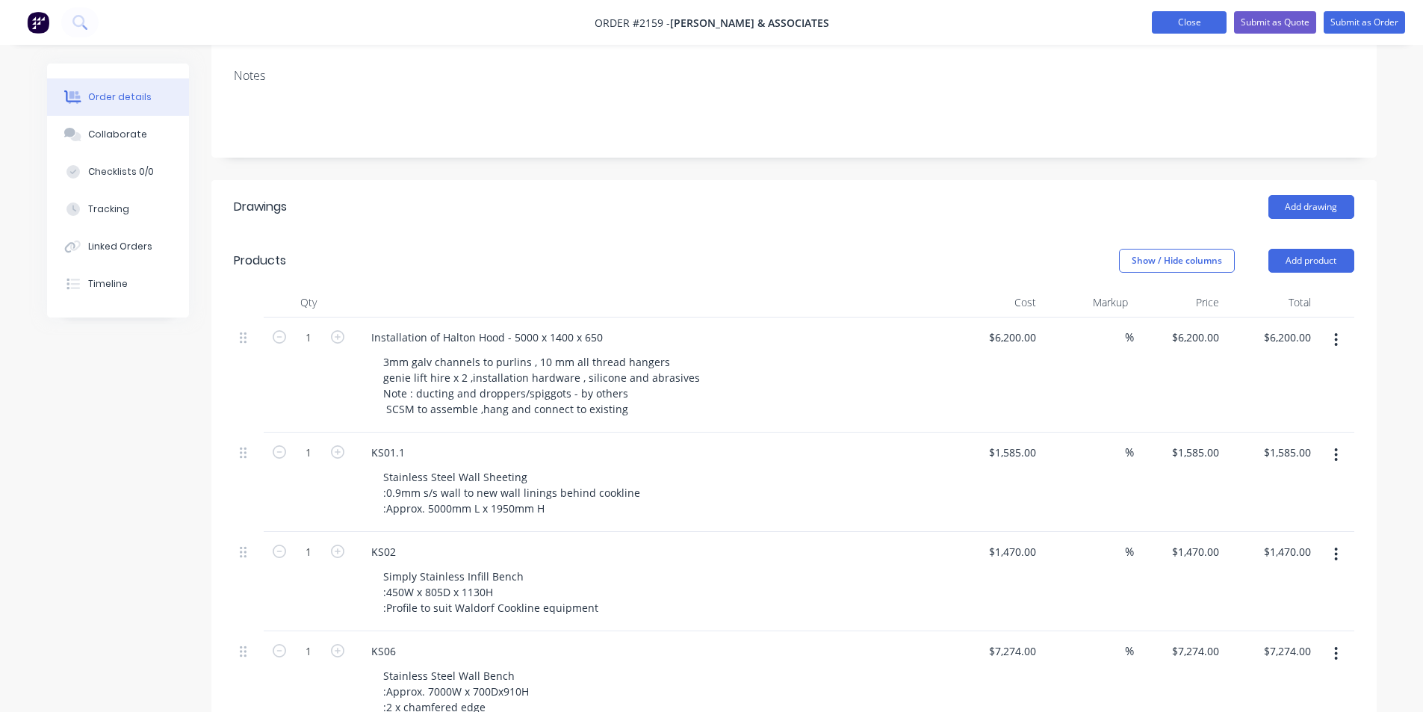 The height and width of the screenshot is (712, 1423). Describe the element at coordinates (1179, 302) in the screenshot. I see `div: Price` at that location.